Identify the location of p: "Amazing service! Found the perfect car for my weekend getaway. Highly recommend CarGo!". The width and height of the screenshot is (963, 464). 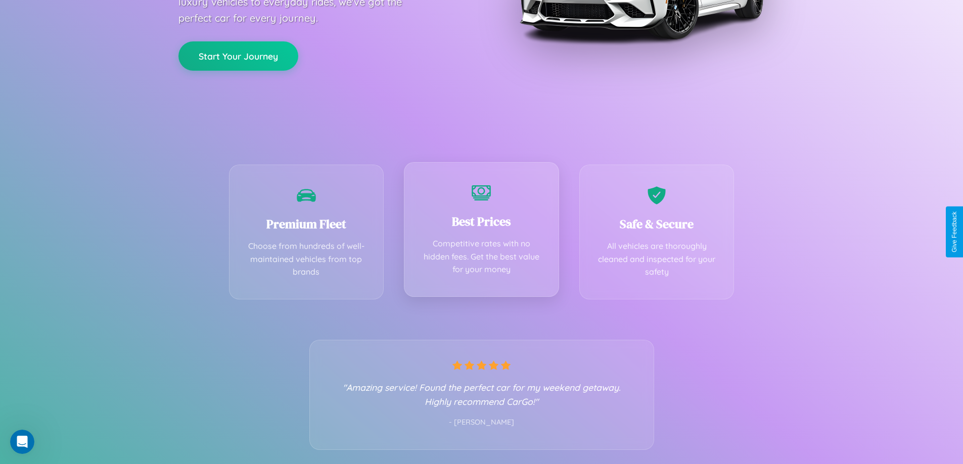
(482, 395).